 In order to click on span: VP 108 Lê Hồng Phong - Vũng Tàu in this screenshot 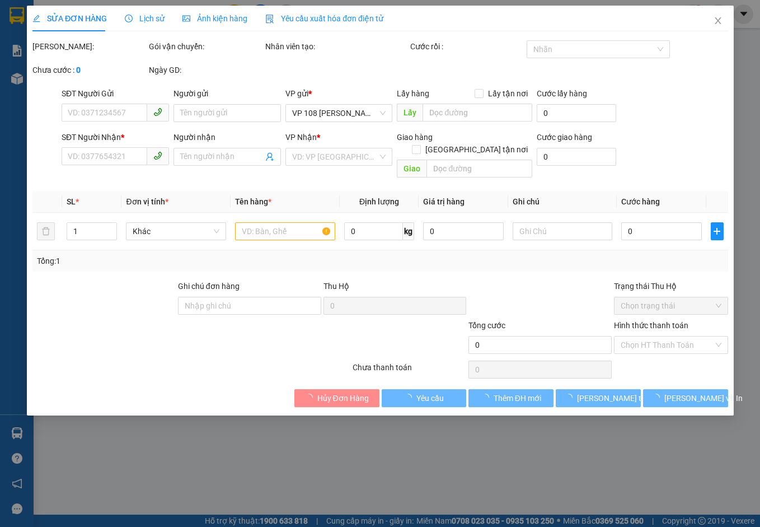, I will do `click(339, 113)`.